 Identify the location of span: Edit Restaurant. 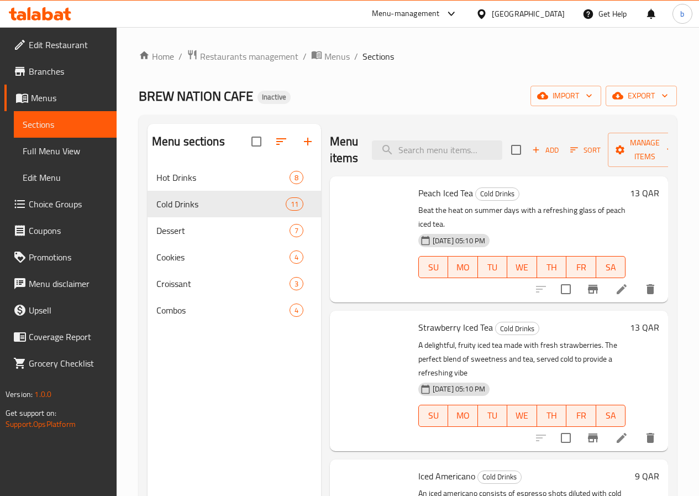
(68, 45).